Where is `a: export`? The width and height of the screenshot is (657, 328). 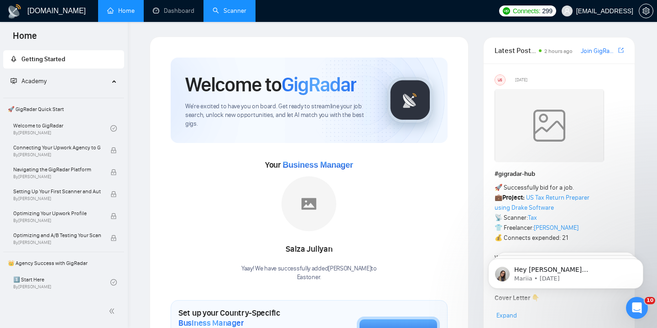
a: export is located at coordinates (621, 50).